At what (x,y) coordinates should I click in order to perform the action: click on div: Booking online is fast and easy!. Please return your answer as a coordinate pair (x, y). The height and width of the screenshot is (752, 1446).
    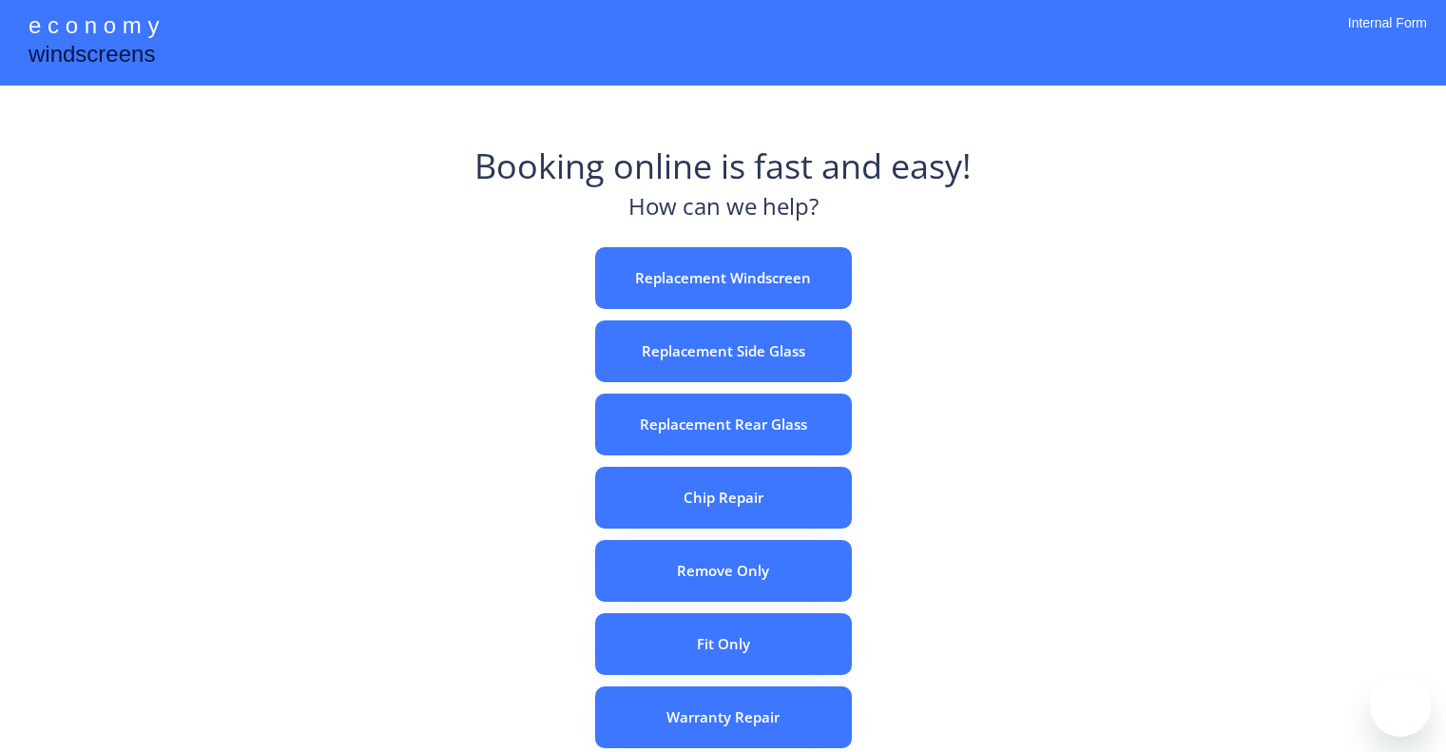
    Looking at the image, I should click on (722, 166).